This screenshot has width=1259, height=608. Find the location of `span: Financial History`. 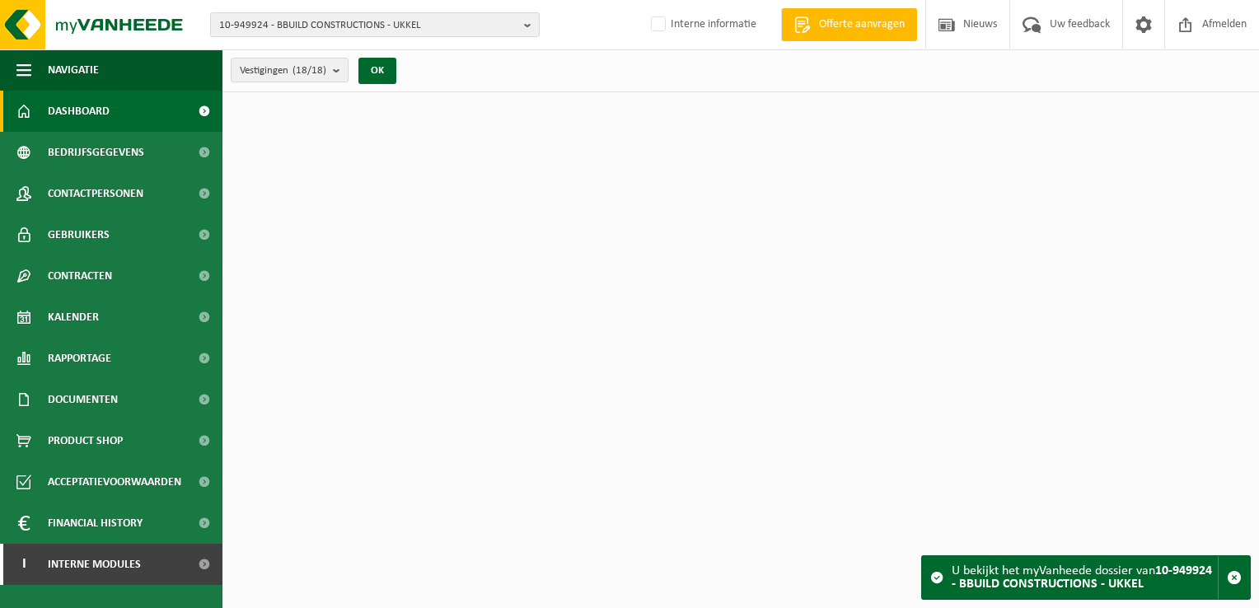

span: Financial History is located at coordinates (95, 523).